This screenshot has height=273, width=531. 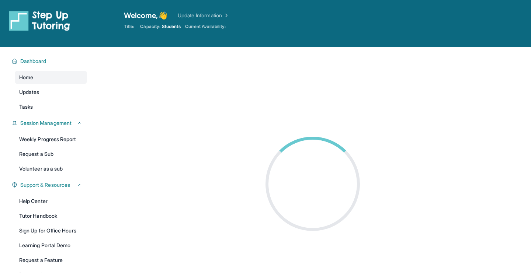 What do you see at coordinates (46, 123) in the screenshot?
I see `span: Session Management` at bounding box center [46, 123].